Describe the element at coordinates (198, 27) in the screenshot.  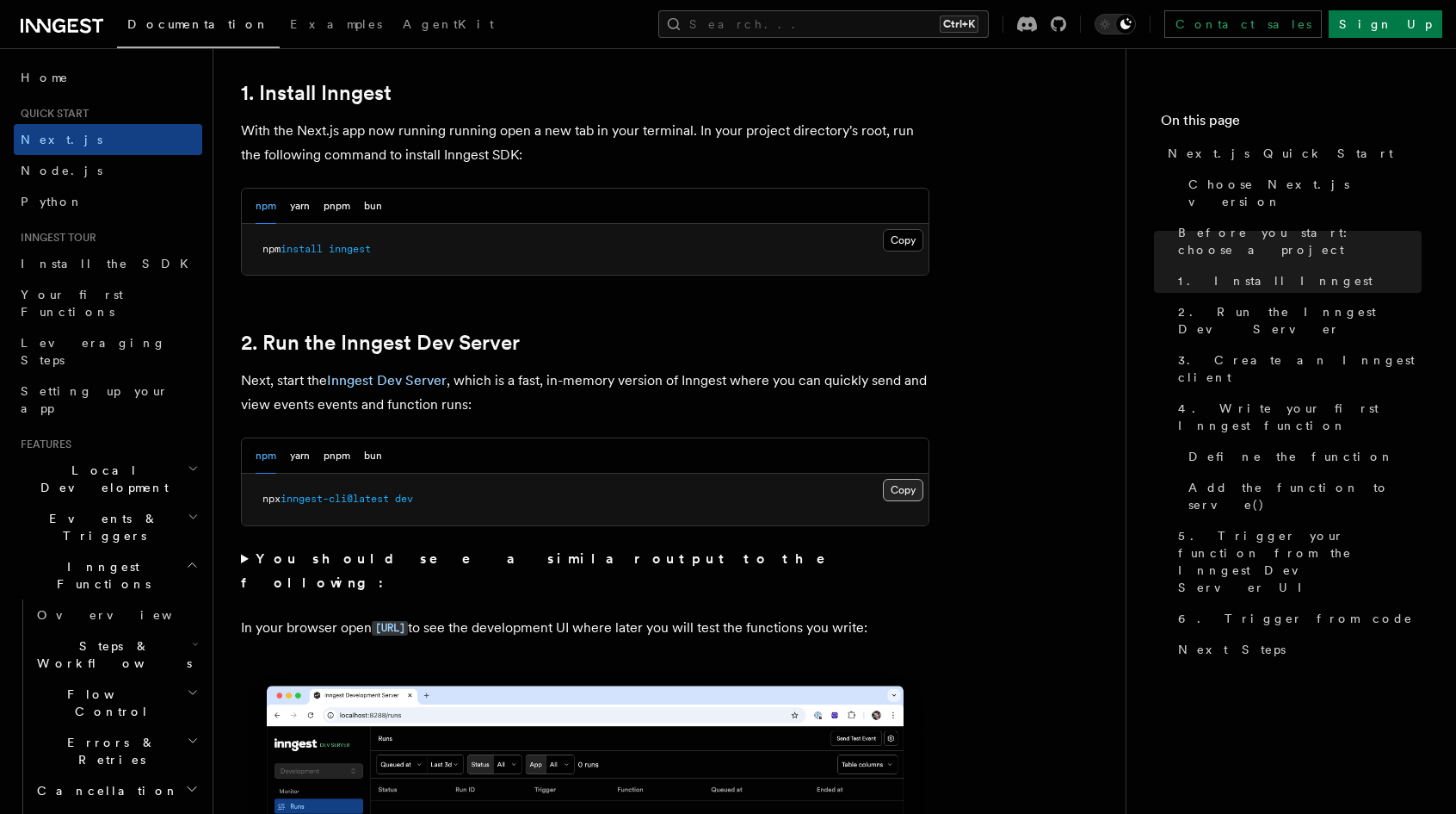
I see `a: Documentation` at that location.